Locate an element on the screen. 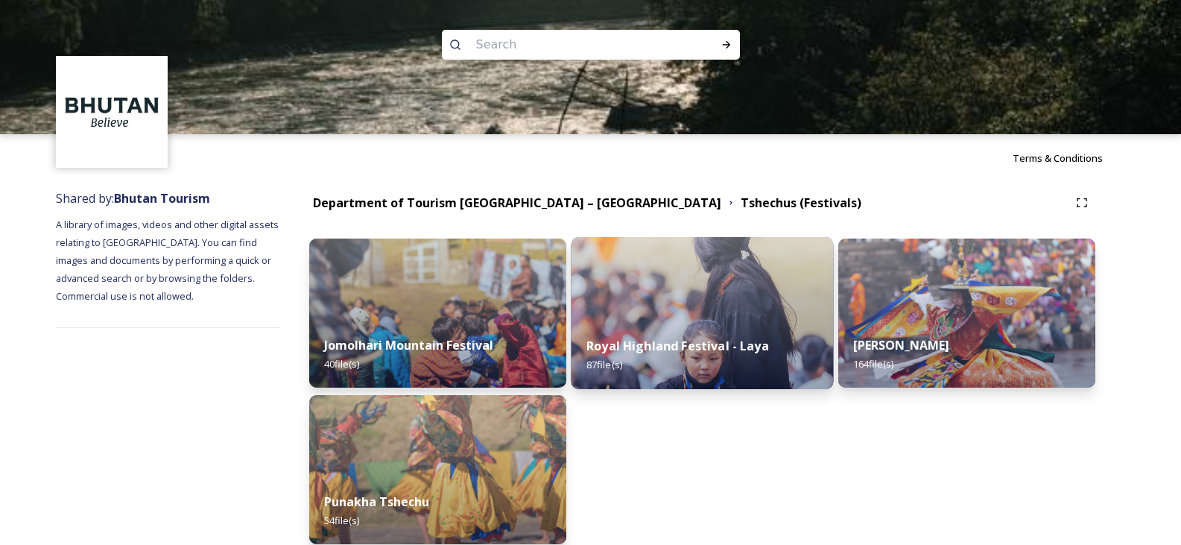 Image resolution: width=1181 pixels, height=545 pixels. span: 164 file(s) is located at coordinates (873, 364).